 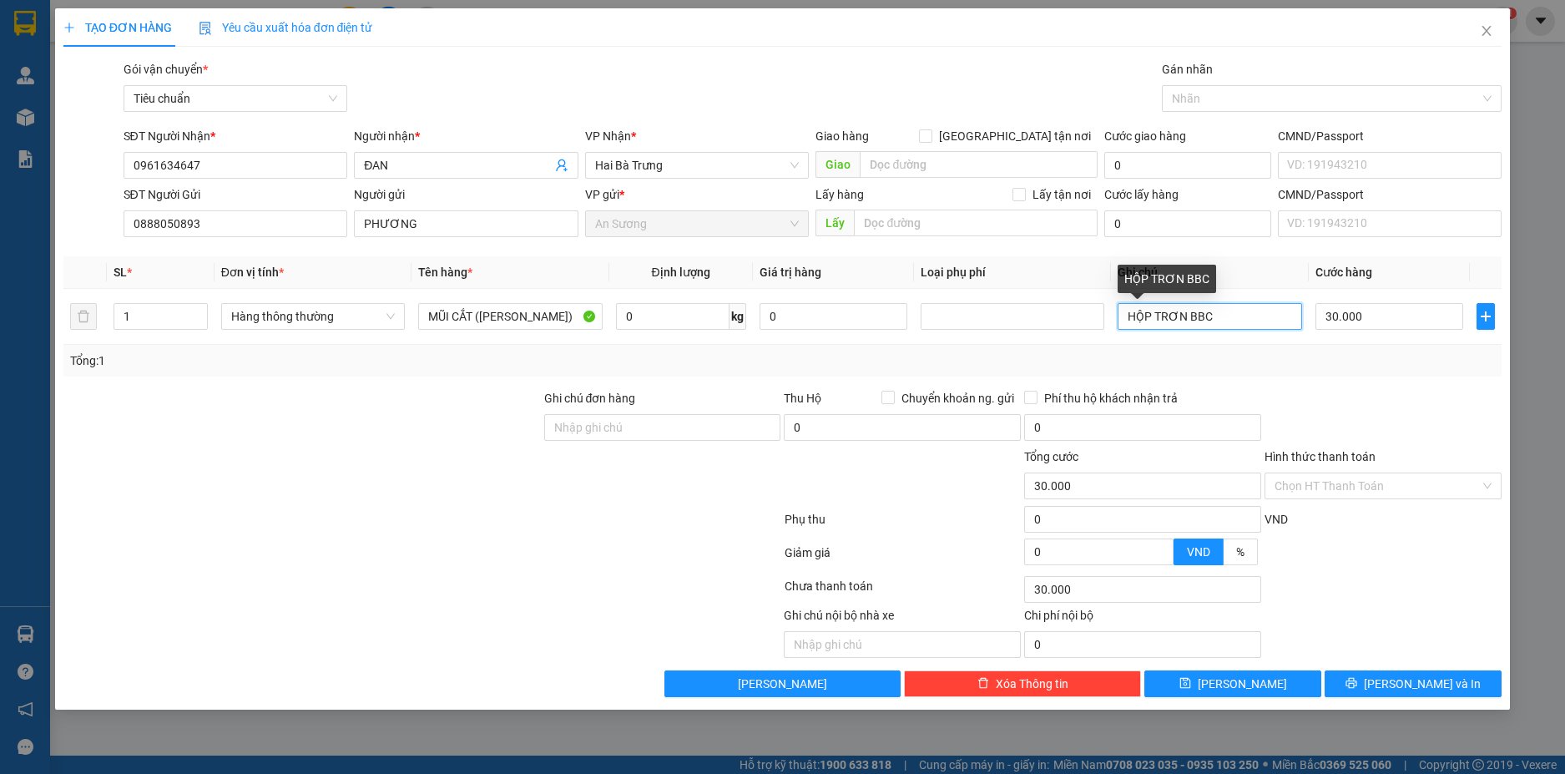 What do you see at coordinates (562, 165) in the screenshot?
I see `span: user-add` at bounding box center [562, 165].